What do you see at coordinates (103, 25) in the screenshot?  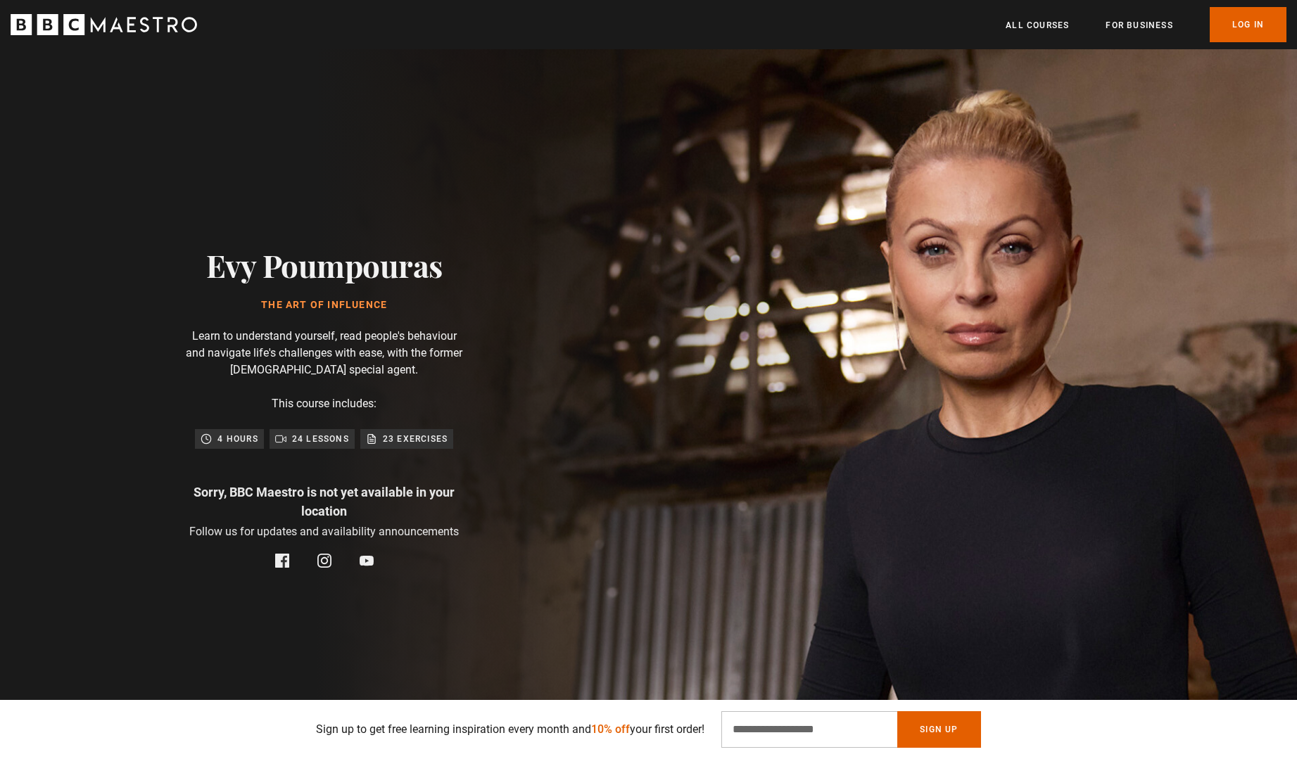 I see `a: BBC Maestro` at bounding box center [103, 25].